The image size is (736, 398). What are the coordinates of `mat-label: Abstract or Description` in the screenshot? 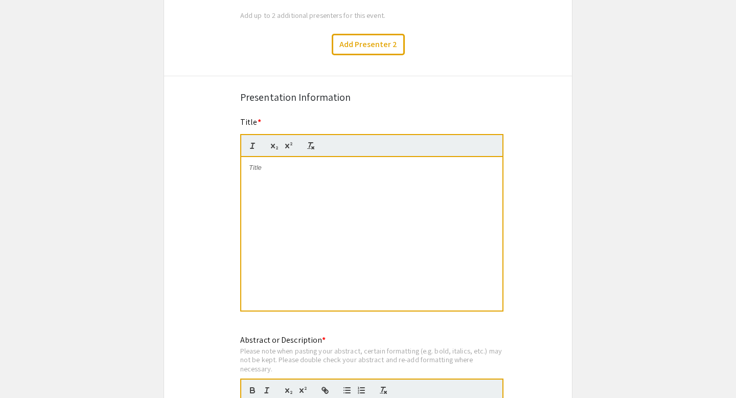 It's located at (283, 339).